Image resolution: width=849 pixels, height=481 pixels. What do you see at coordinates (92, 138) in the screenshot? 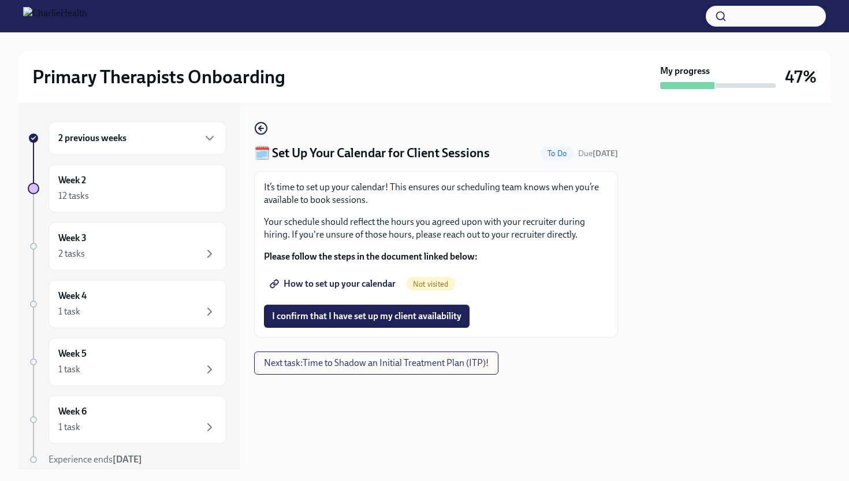
I see `h6: 2 previous weeks` at bounding box center [92, 138].